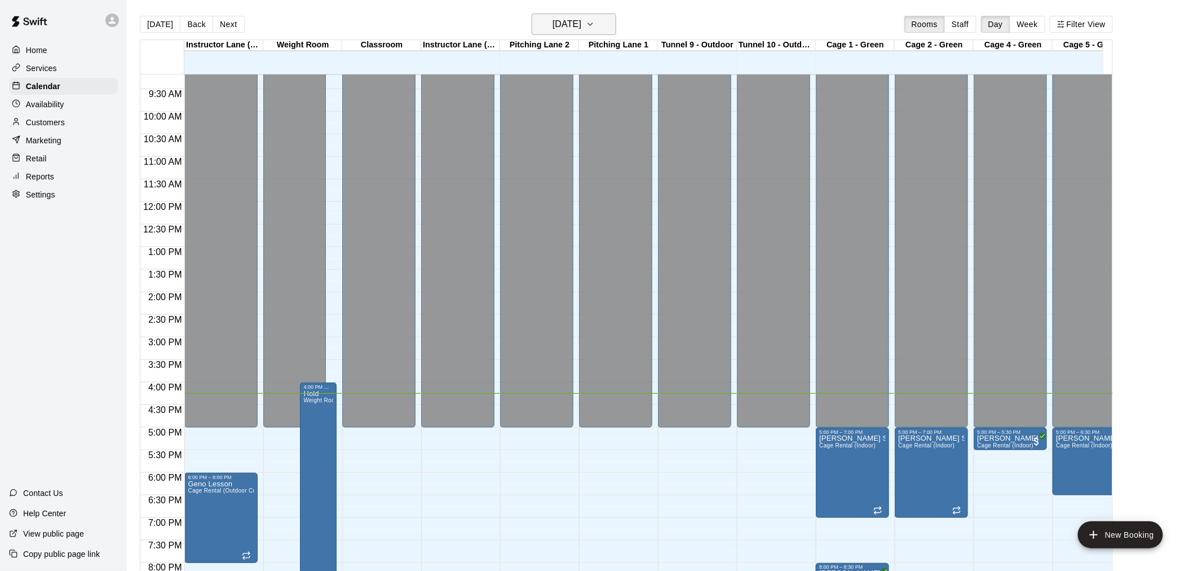  Describe the element at coordinates (63, 50) in the screenshot. I see `div: Home` at that location.